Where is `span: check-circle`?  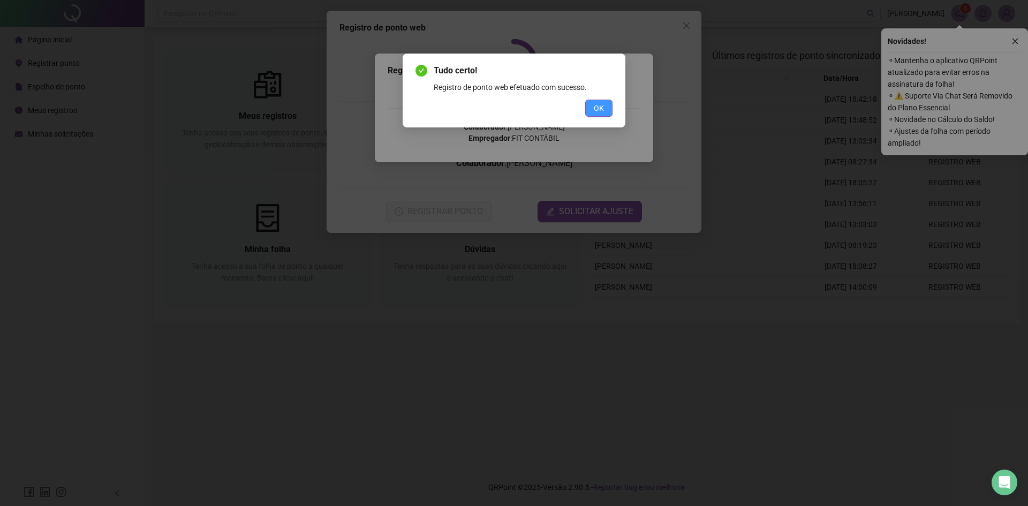
span: check-circle is located at coordinates (422, 71).